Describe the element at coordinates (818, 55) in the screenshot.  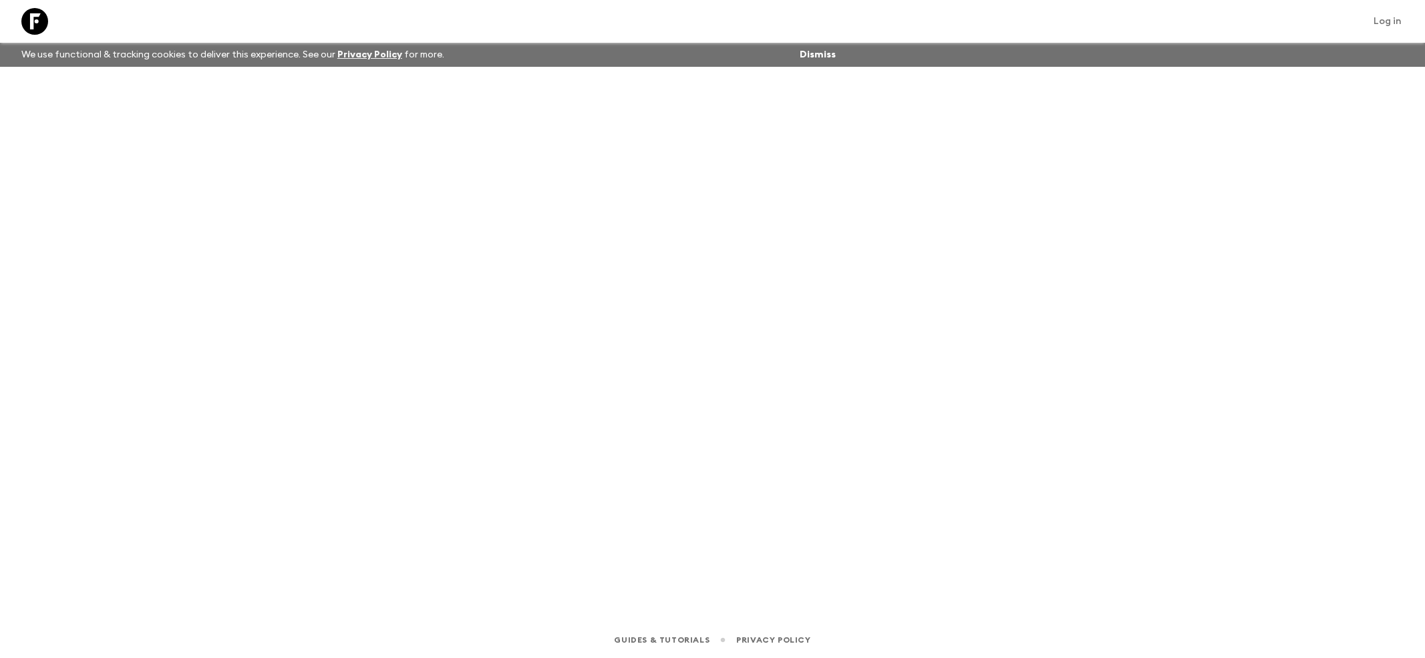
I see `button: Dismiss` at that location.